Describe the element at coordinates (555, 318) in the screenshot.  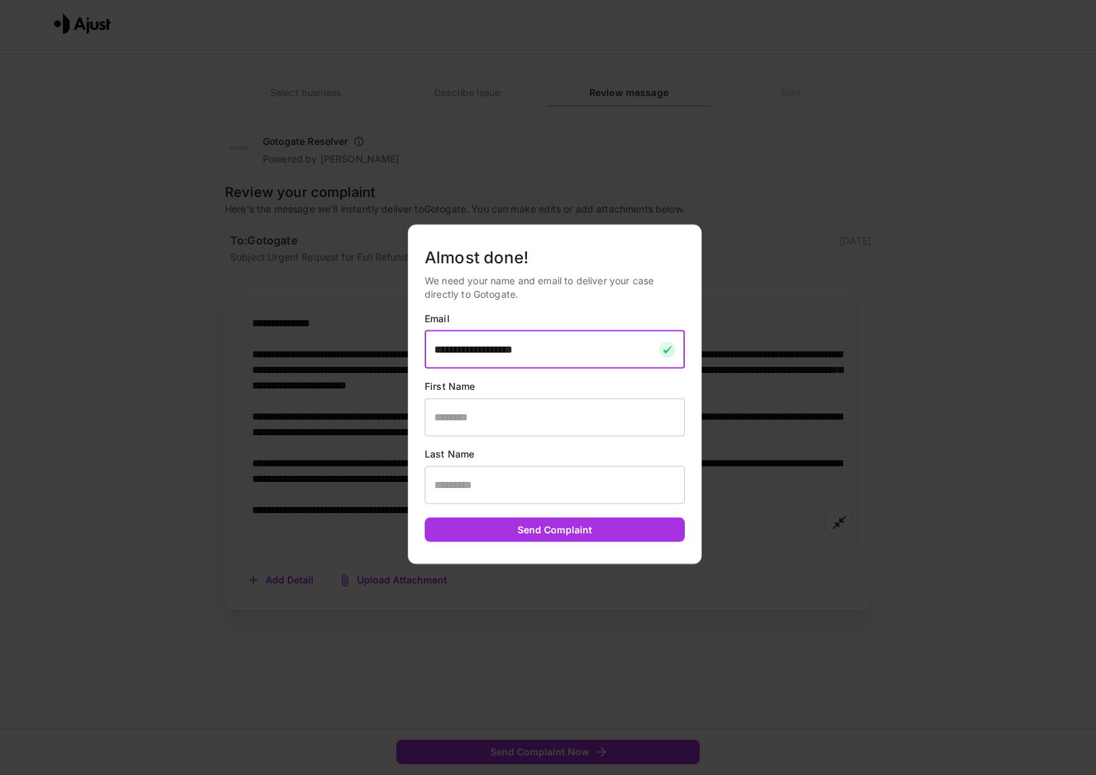
I see `p: Email` at that location.